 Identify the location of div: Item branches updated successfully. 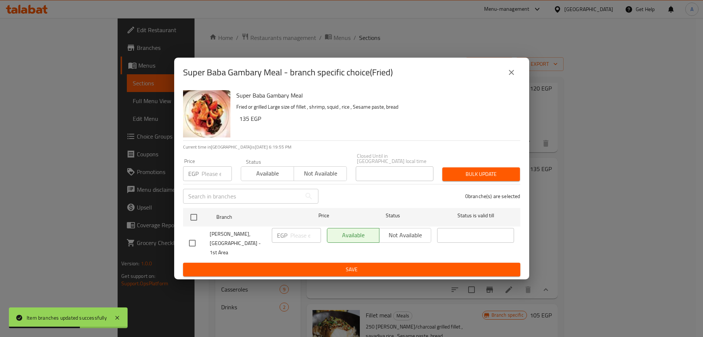
(67, 318).